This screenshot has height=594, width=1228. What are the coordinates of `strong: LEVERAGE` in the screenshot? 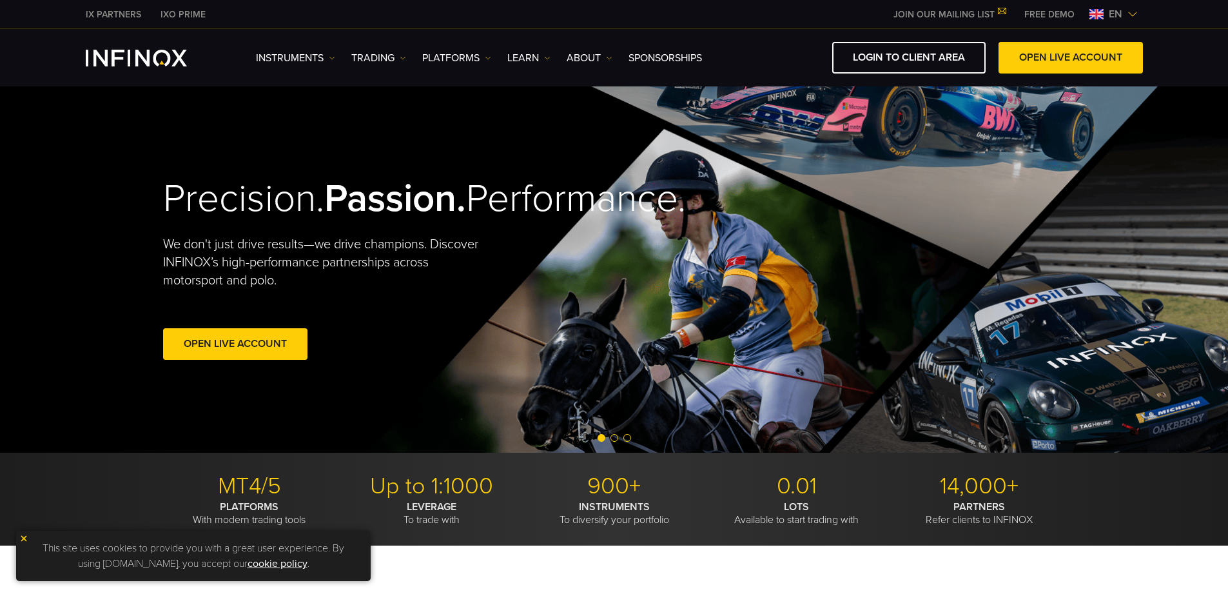 It's located at (431, 507).